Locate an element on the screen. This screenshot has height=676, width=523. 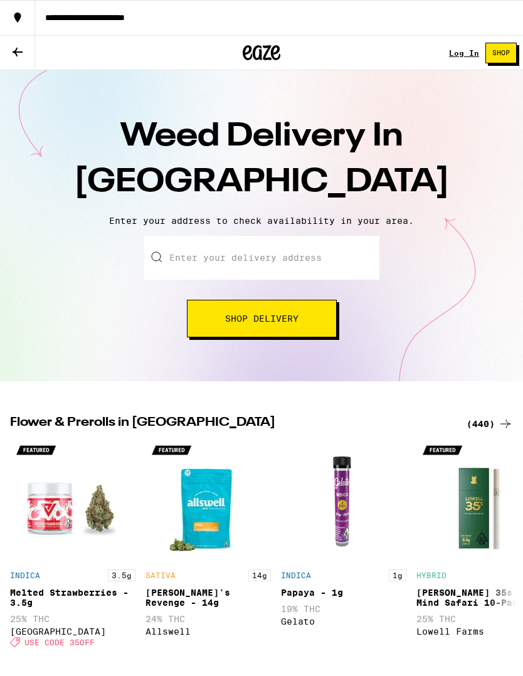
p: 25% THC is located at coordinates (73, 619).